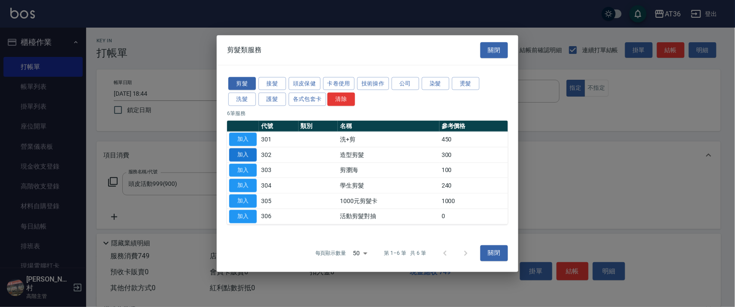  What do you see at coordinates (389, 126) in the screenshot?
I see `th: 名稱` at bounding box center [389, 126].